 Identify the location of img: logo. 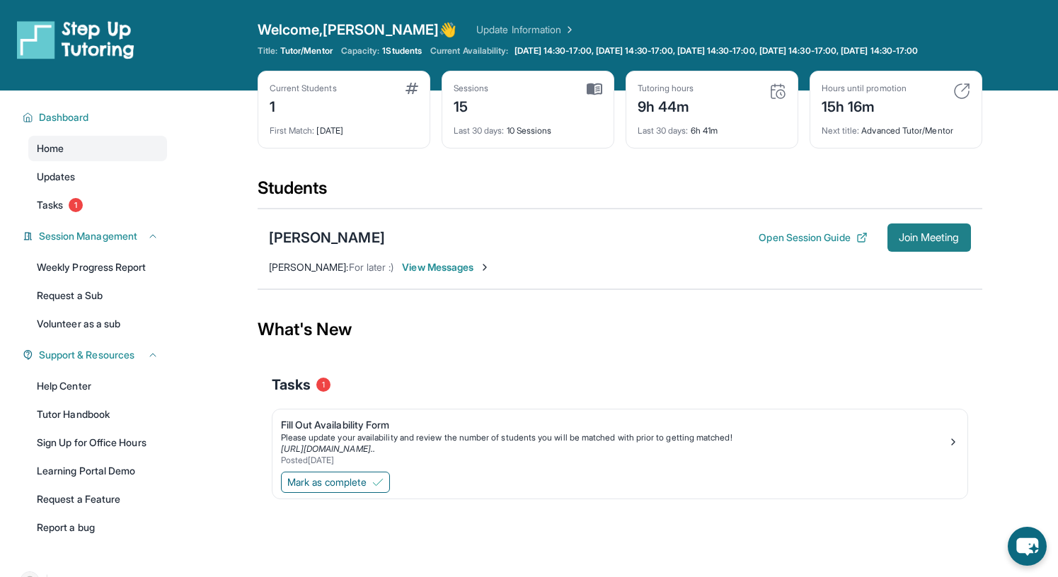
(76, 40).